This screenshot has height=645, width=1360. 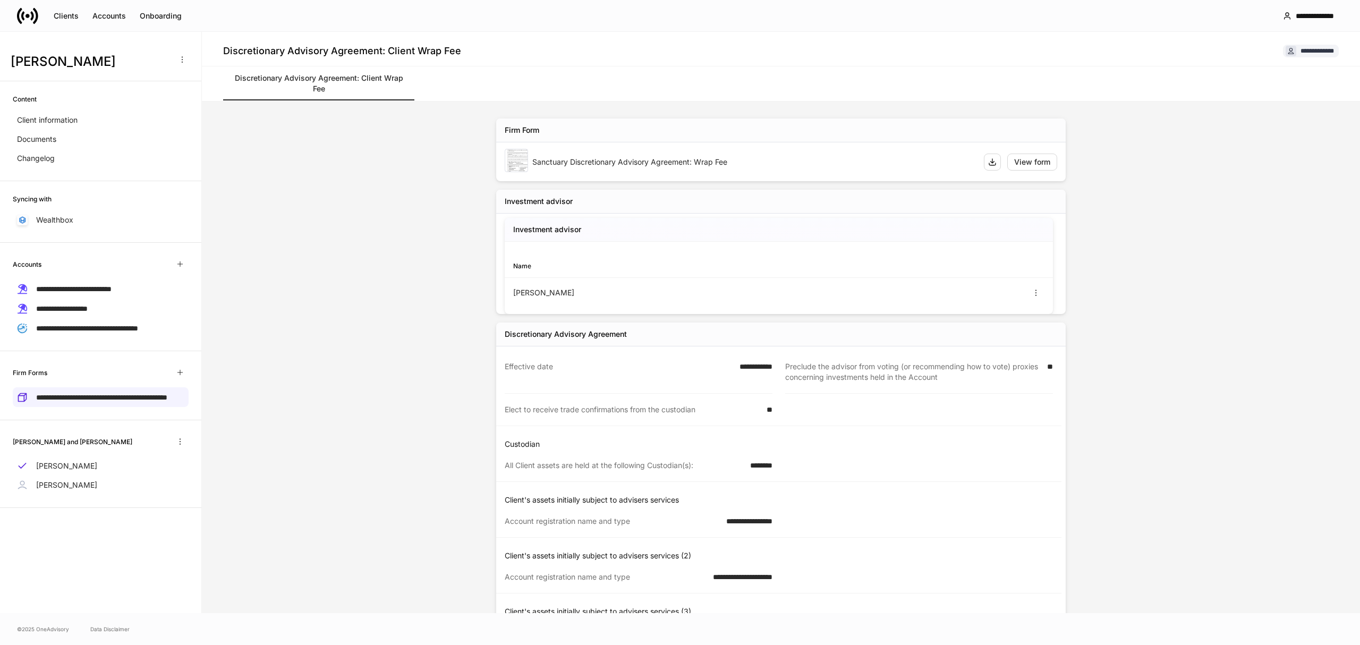 What do you see at coordinates (1032, 162) in the screenshot?
I see `div: View form` at bounding box center [1032, 162].